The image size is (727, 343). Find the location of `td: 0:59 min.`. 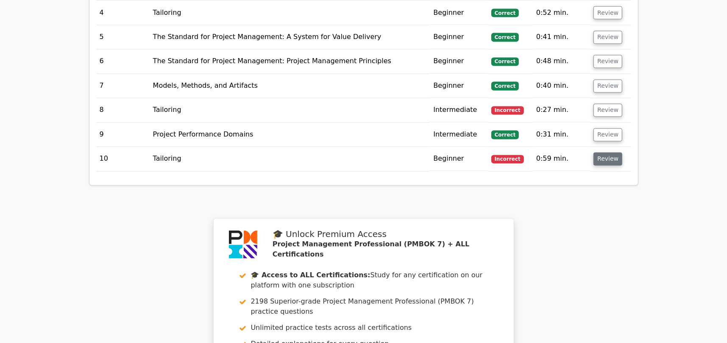

td: 0:59 min. is located at coordinates (561, 159).